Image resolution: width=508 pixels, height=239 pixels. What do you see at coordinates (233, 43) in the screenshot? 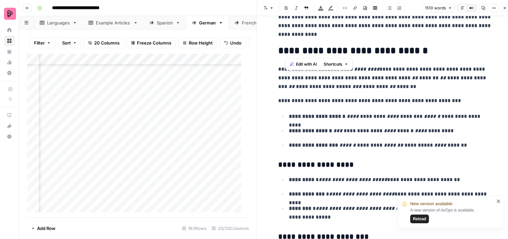
I see `button: Undo` at bounding box center [233, 43].